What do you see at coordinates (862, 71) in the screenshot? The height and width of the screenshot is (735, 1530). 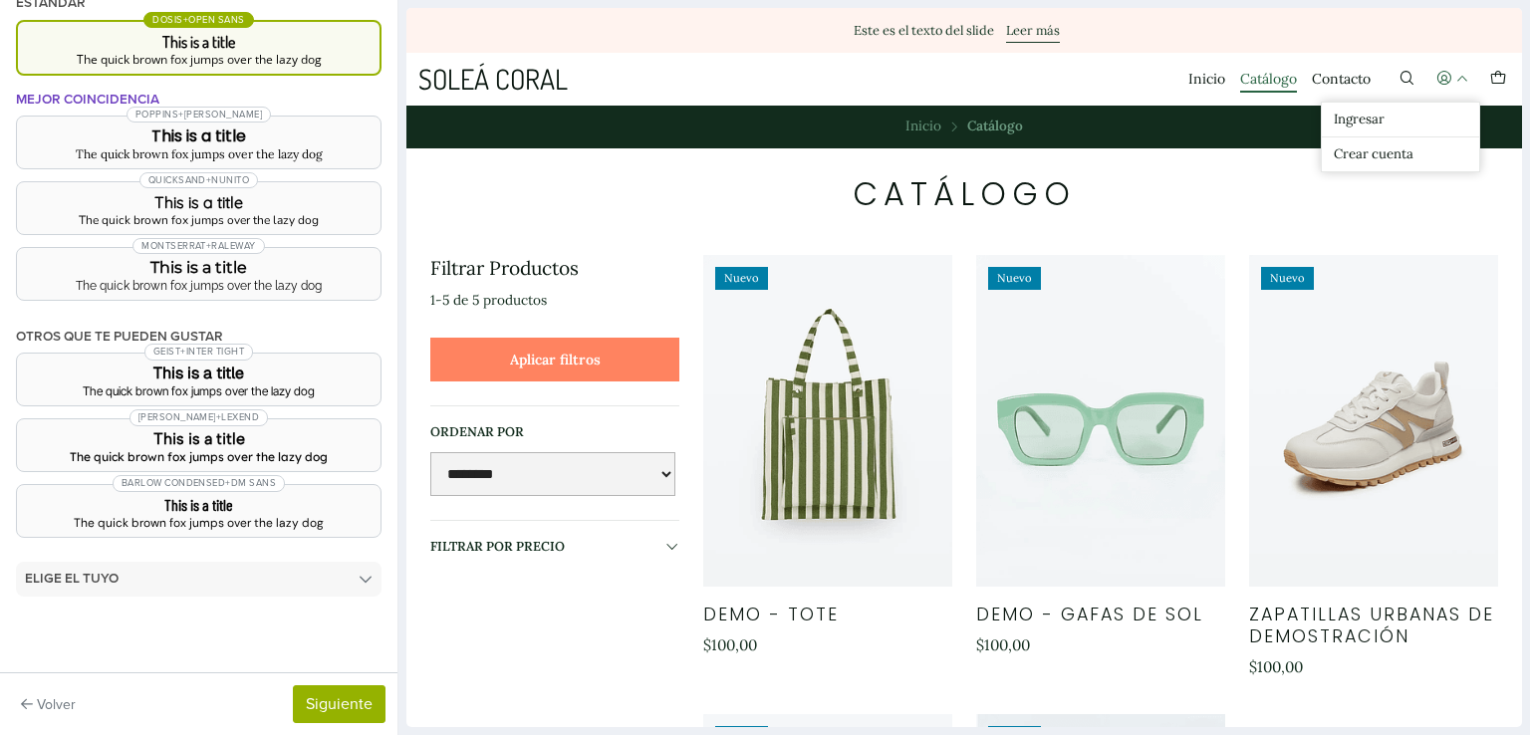 I see `a: Catálogo` at bounding box center [862, 71].